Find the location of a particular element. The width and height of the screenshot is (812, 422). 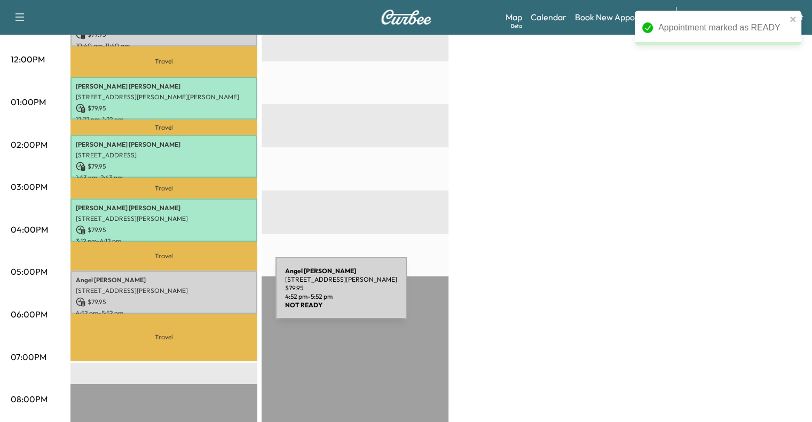

p: 07:00PM is located at coordinates (28, 357).